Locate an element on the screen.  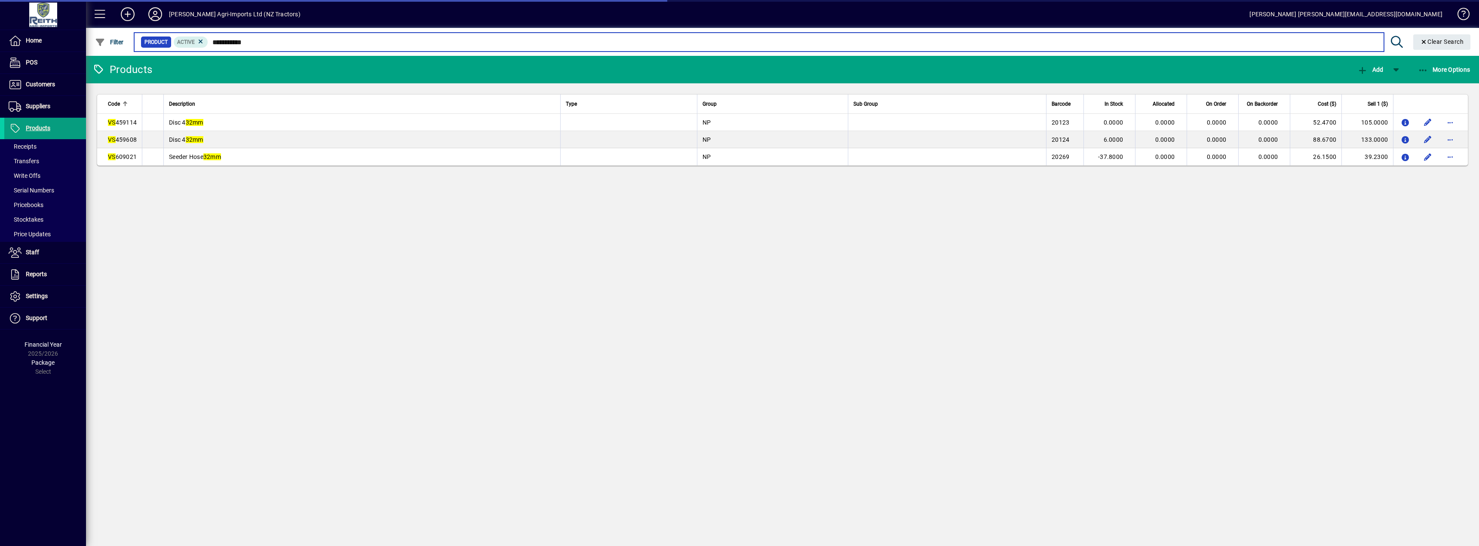
span: Active is located at coordinates (186, 42).